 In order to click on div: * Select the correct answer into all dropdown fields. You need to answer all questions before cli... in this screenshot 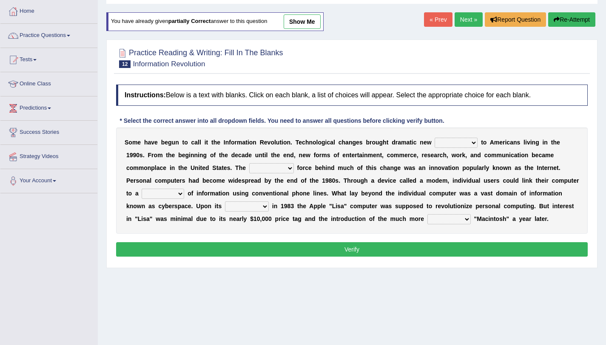, I will do `click(282, 121)`.